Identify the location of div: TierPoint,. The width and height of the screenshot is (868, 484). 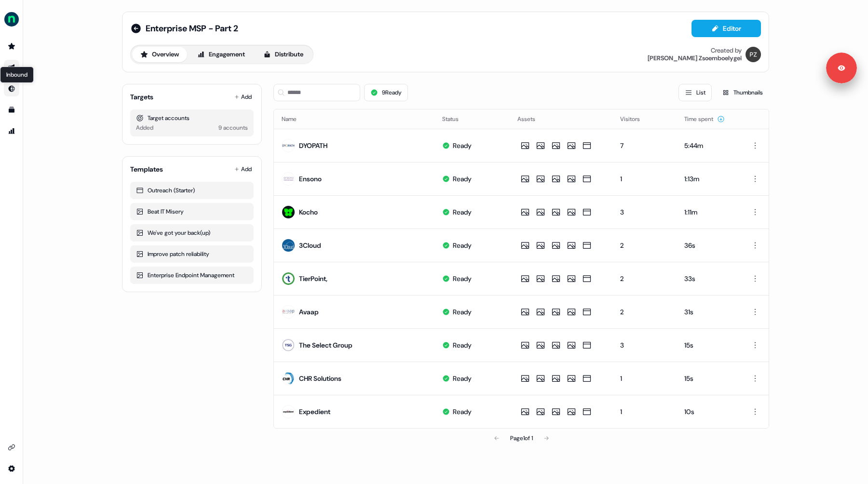
(313, 279).